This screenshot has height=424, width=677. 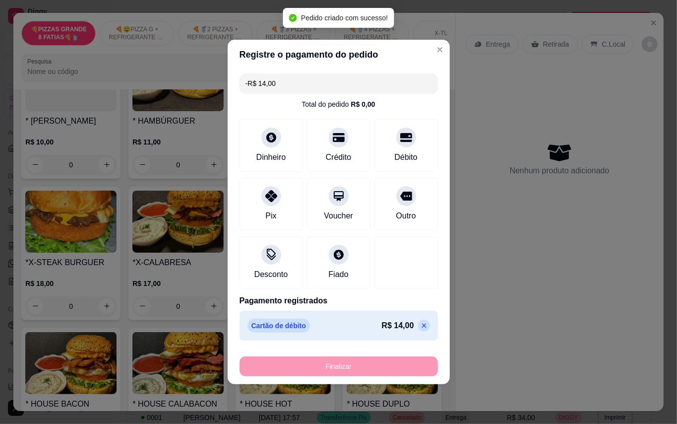 What do you see at coordinates (440, 50) in the screenshot?
I see `button: Close` at bounding box center [440, 50].